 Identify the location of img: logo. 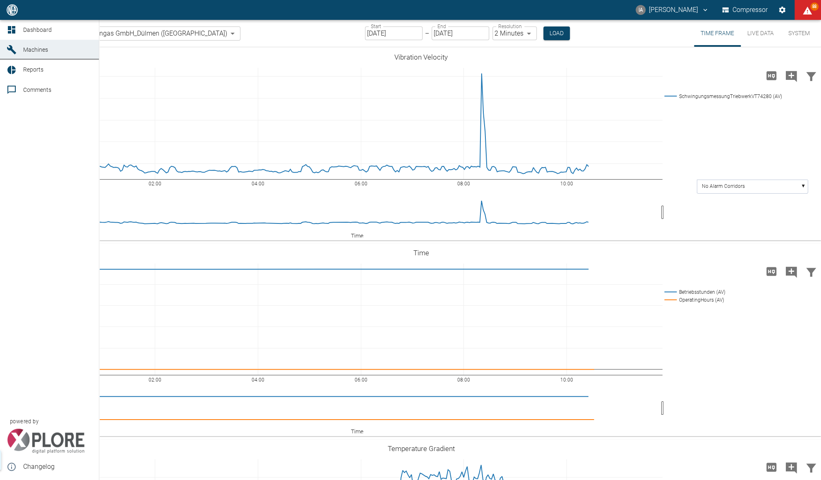
(12, 10).